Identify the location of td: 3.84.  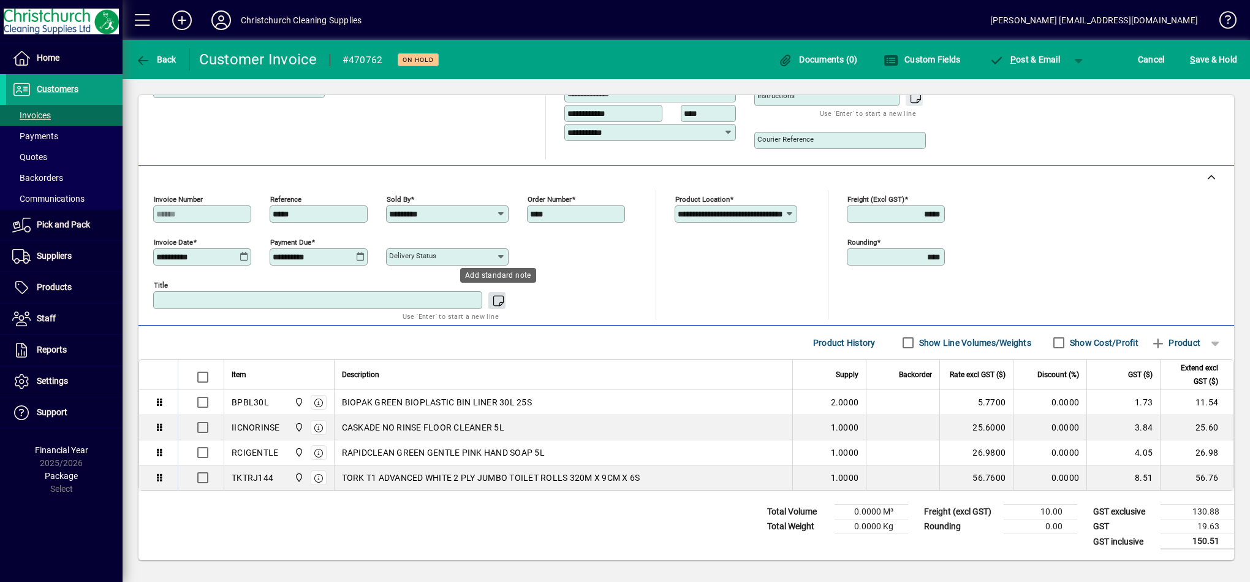
(1123, 427).